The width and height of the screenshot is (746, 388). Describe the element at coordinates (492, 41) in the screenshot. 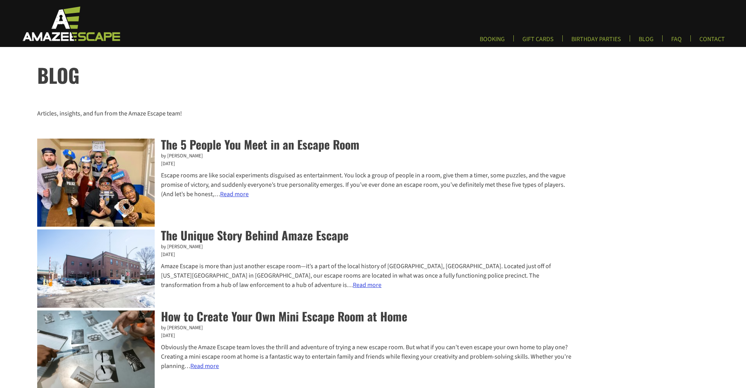

I see `a: BOOKING` at that location.